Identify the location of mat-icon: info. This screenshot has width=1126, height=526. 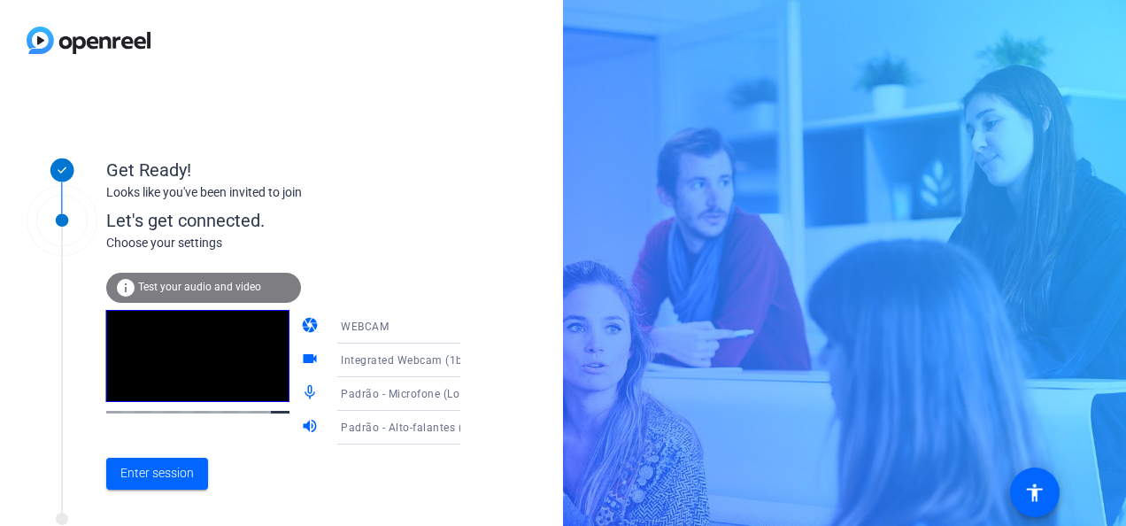
(126, 288).